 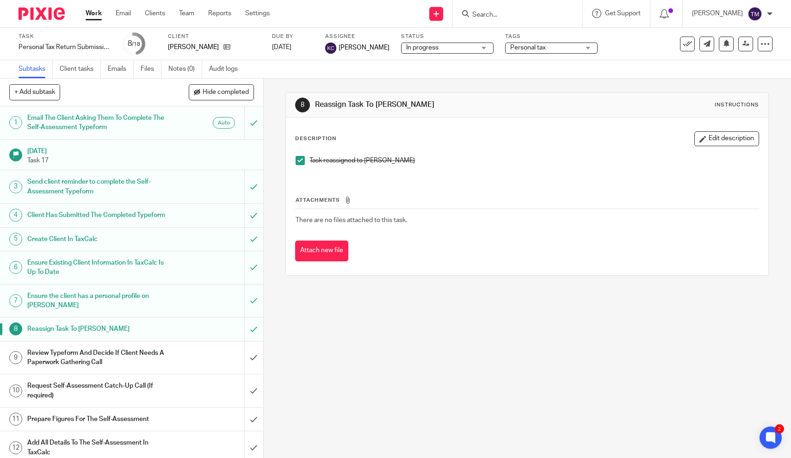 What do you see at coordinates (16, 301) in the screenshot?
I see `div: 7` at bounding box center [16, 301].